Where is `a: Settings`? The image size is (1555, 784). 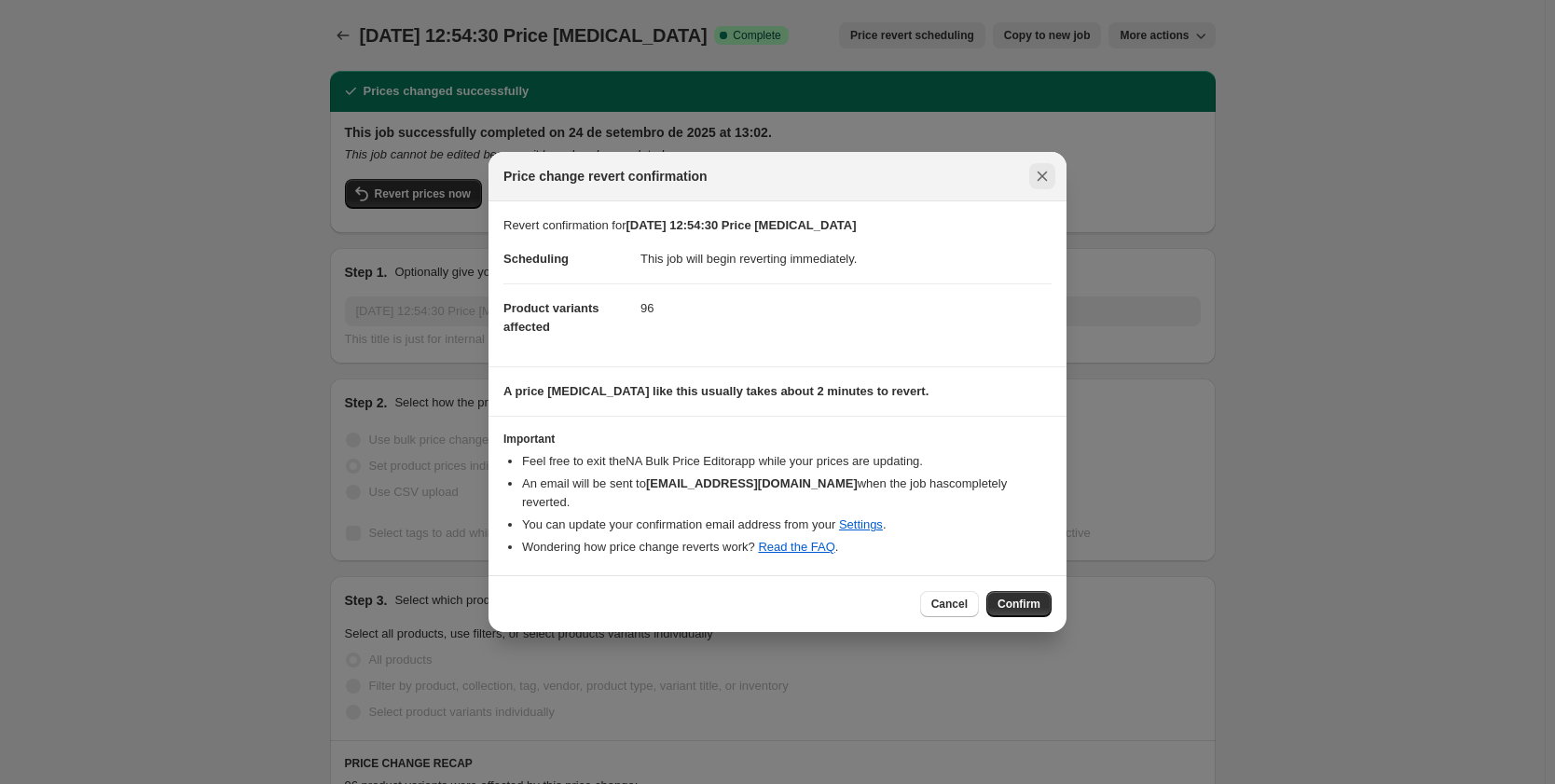 a: Settings is located at coordinates (860, 524).